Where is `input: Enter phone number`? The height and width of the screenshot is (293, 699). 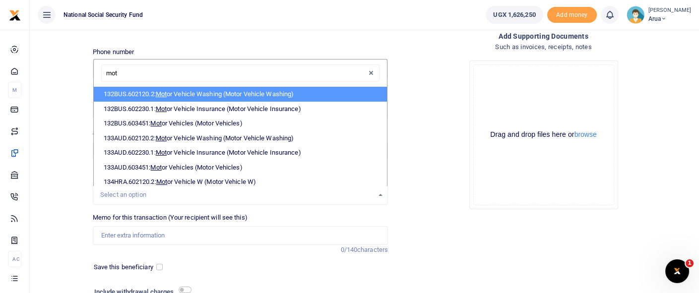
input: Enter phone number is located at coordinates (240, 70).